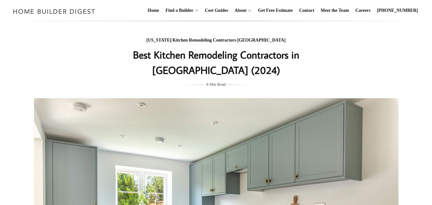 Image resolution: width=432 pixels, height=205 pixels. I want to click on a: Careers, so click(363, 11).